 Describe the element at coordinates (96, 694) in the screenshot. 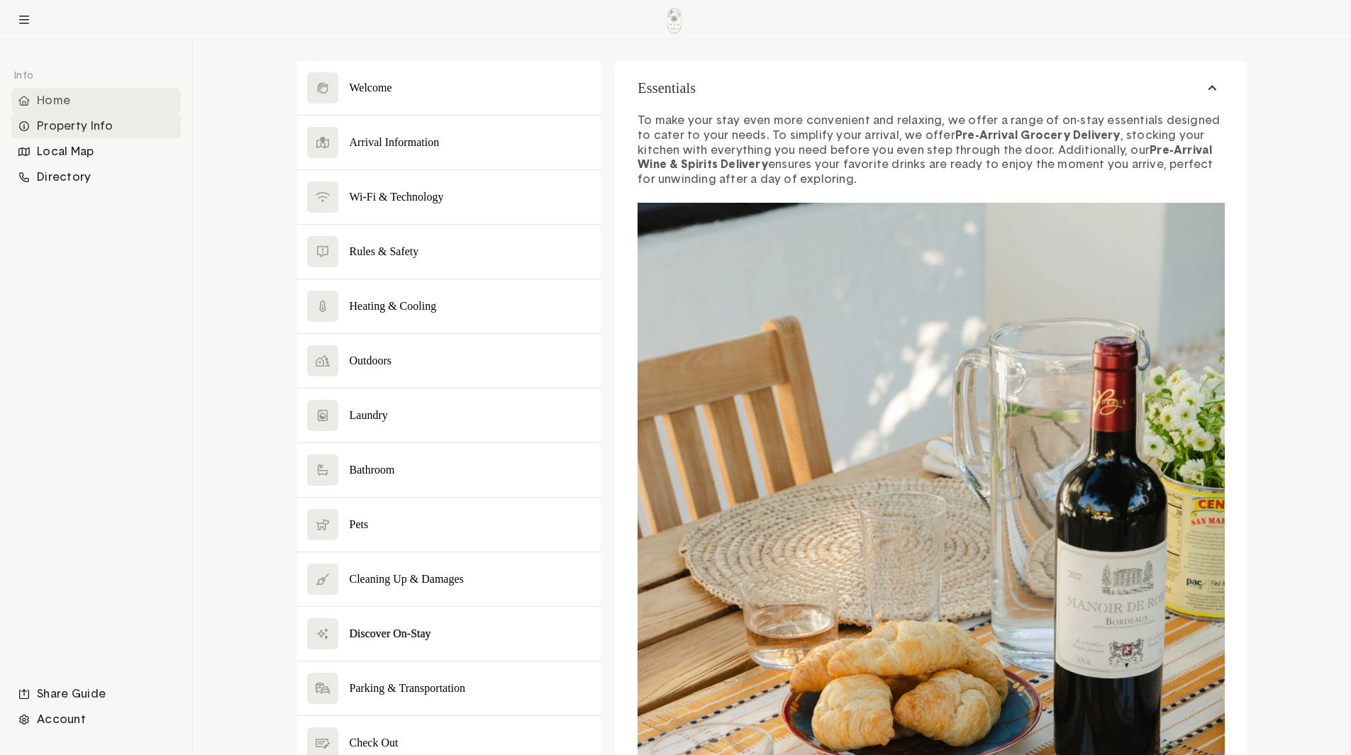

I see `div: Share Guide` at that location.